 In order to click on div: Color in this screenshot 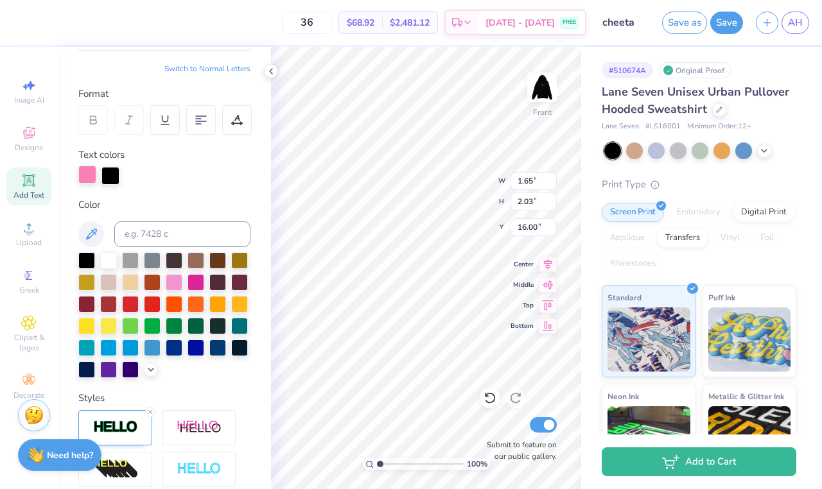, I will do `click(164, 205)`.